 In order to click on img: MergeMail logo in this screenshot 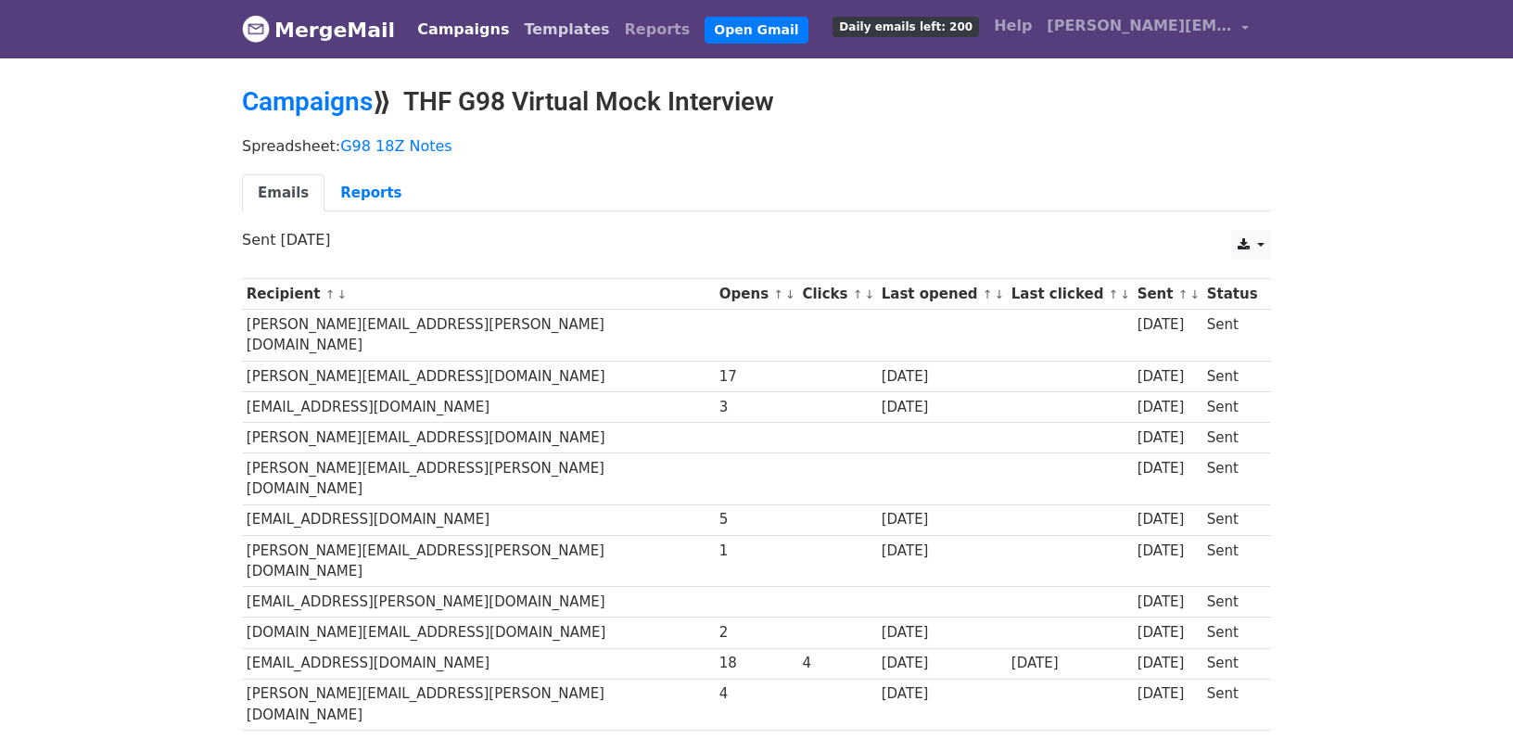, I will do `click(256, 29)`.